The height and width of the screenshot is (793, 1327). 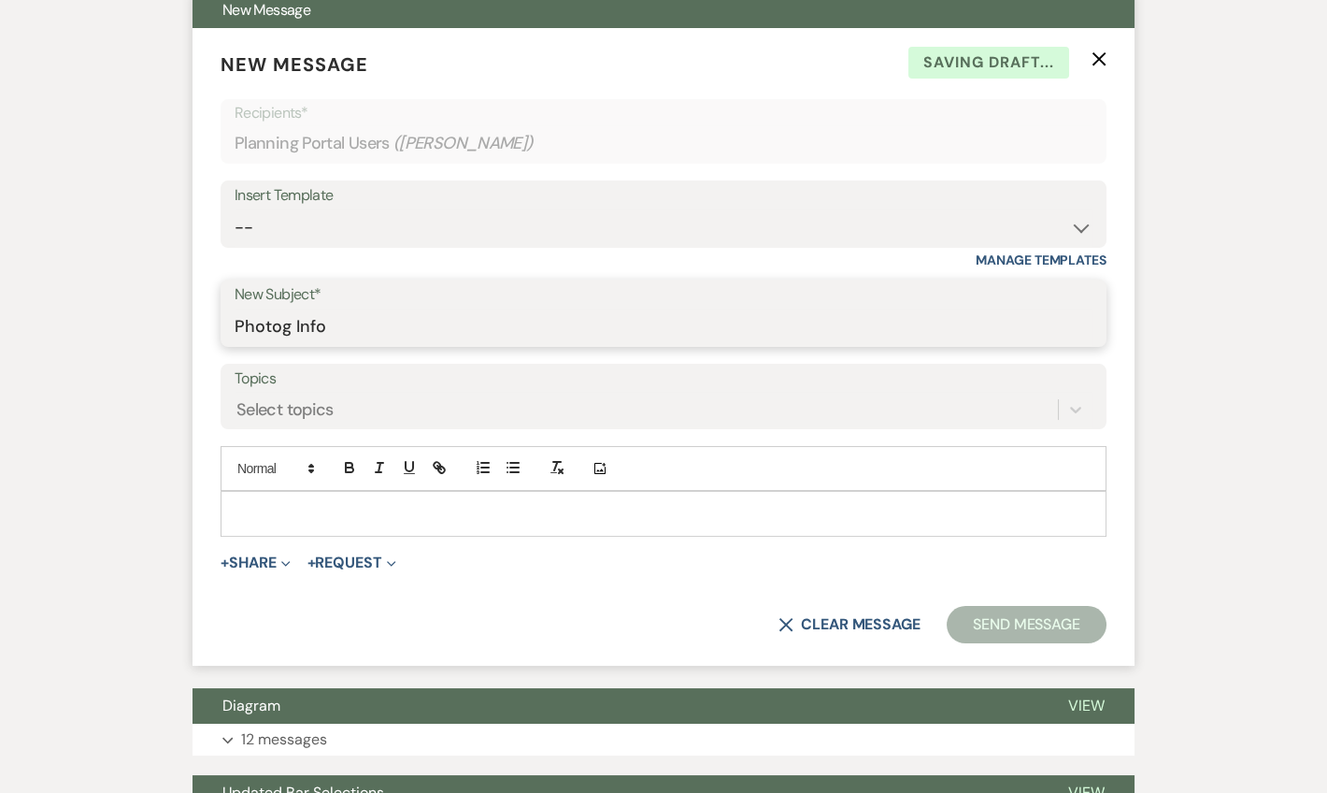 I want to click on button: Clear message, so click(x=850, y=624).